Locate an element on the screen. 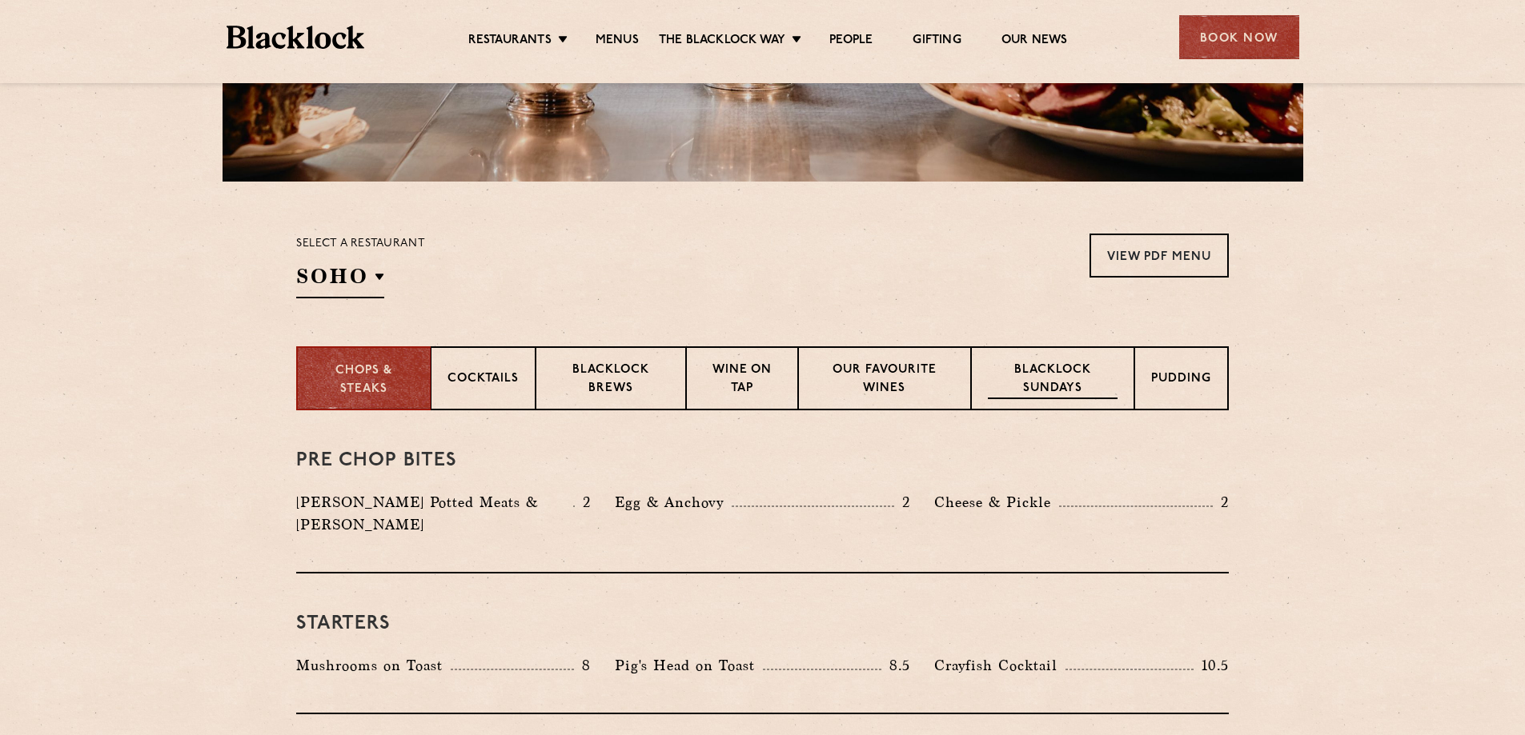 The height and width of the screenshot is (735, 1525). a: View PDF Menu is located at coordinates (1159, 255).